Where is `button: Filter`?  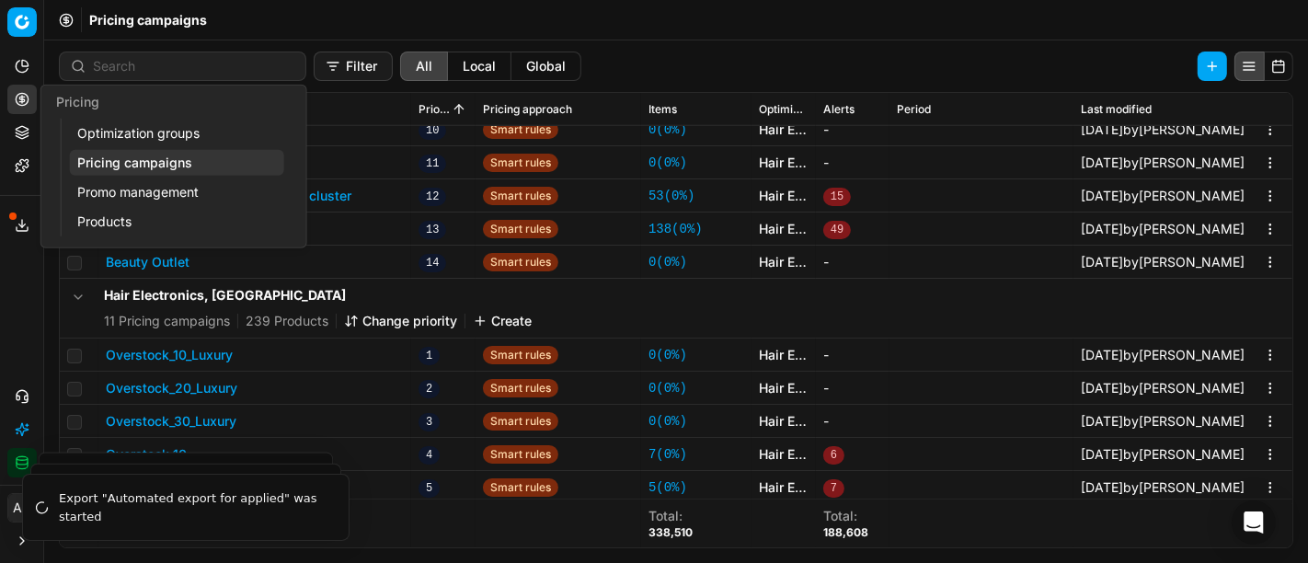 button: Filter is located at coordinates (353, 66).